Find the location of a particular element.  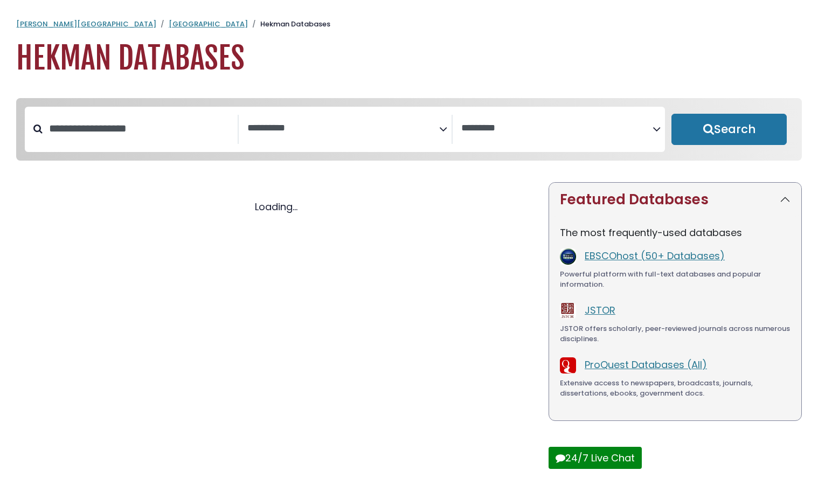

nav: breadcrumb is located at coordinates (409, 24).